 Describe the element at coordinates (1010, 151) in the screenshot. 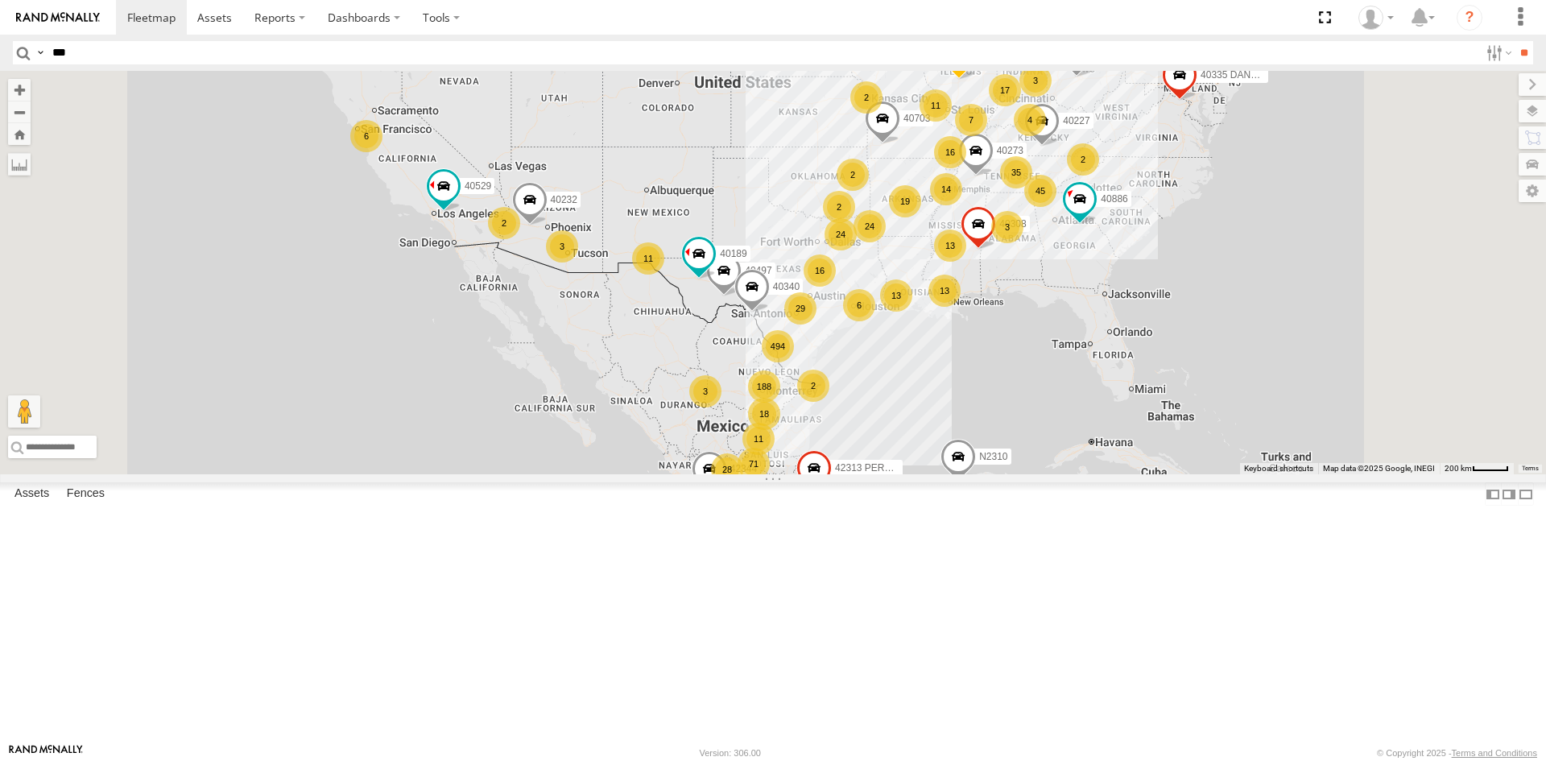

I see `span: 40273` at that location.